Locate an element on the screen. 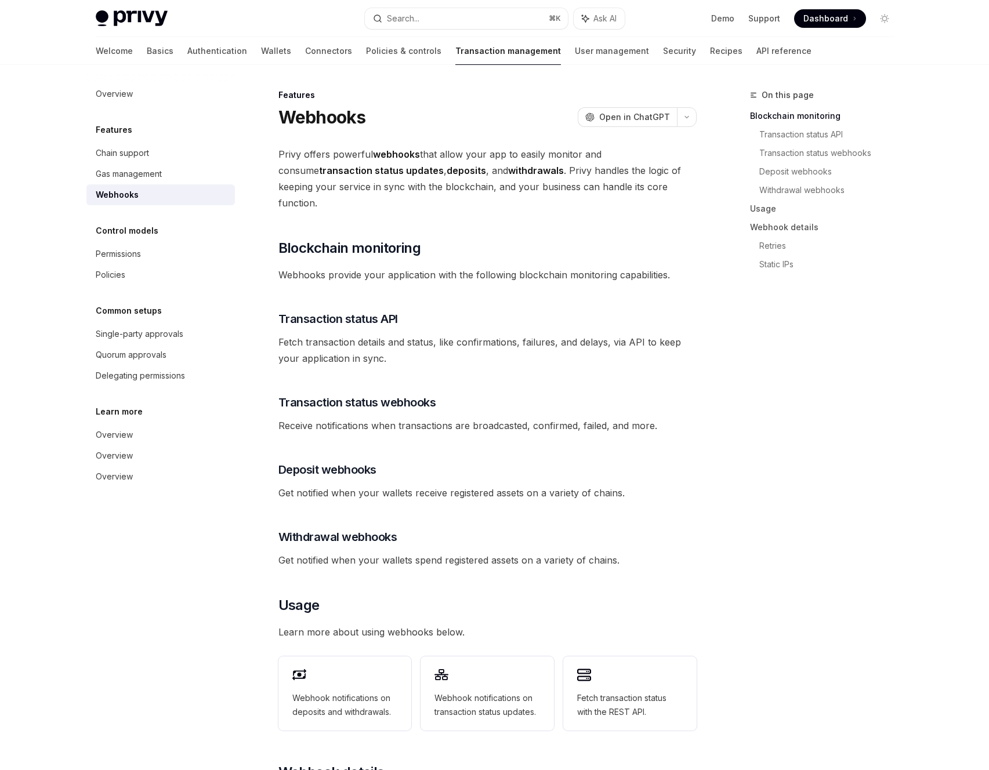 The image size is (989, 770). button: Search...⌘K is located at coordinates (466, 19).